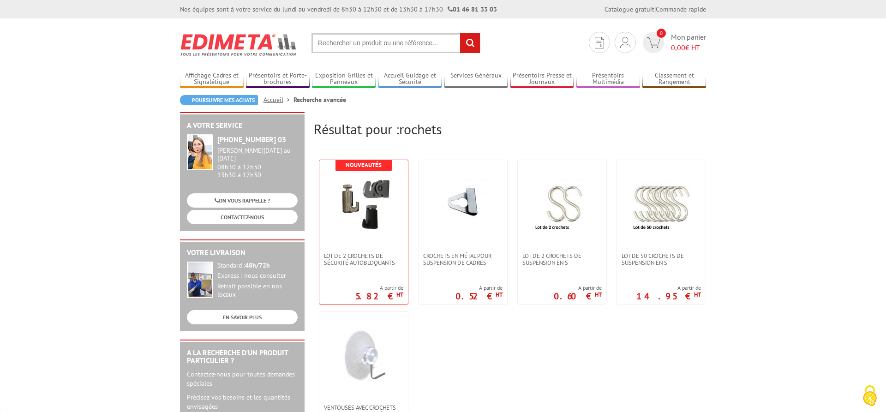  I want to click on a: ON VOUS RAPPELLE ?, so click(242, 200).